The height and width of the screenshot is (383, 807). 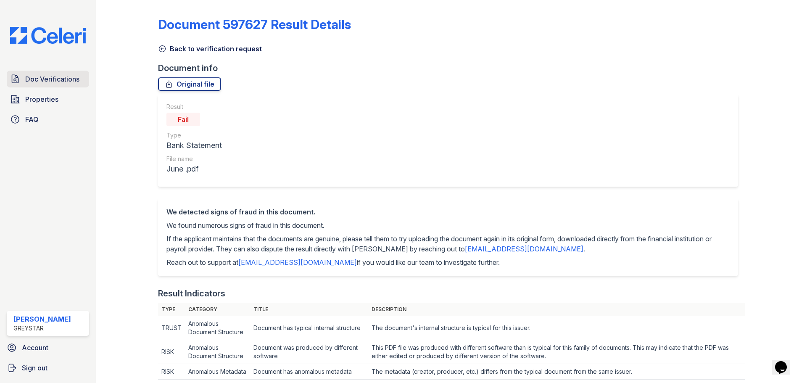 I want to click on td: Document has typical internal structure, so click(x=309, y=328).